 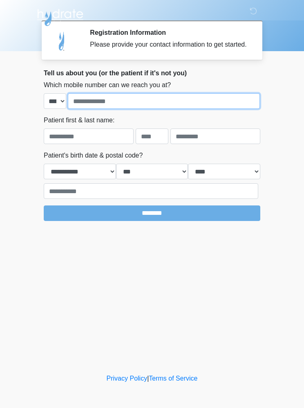 I want to click on a: Privacy Policy, so click(x=127, y=378).